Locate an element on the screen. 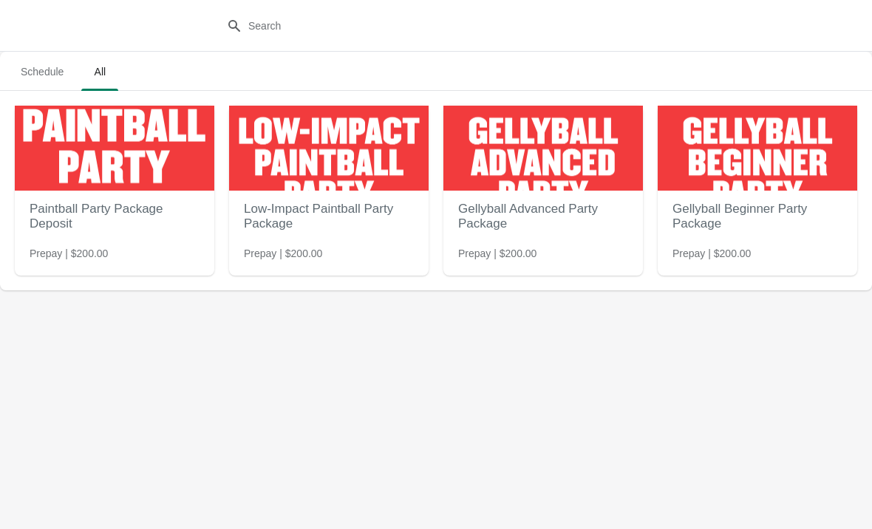 The height and width of the screenshot is (529, 872). img: Gellyball Beginner Party Package is located at coordinates (757, 148).